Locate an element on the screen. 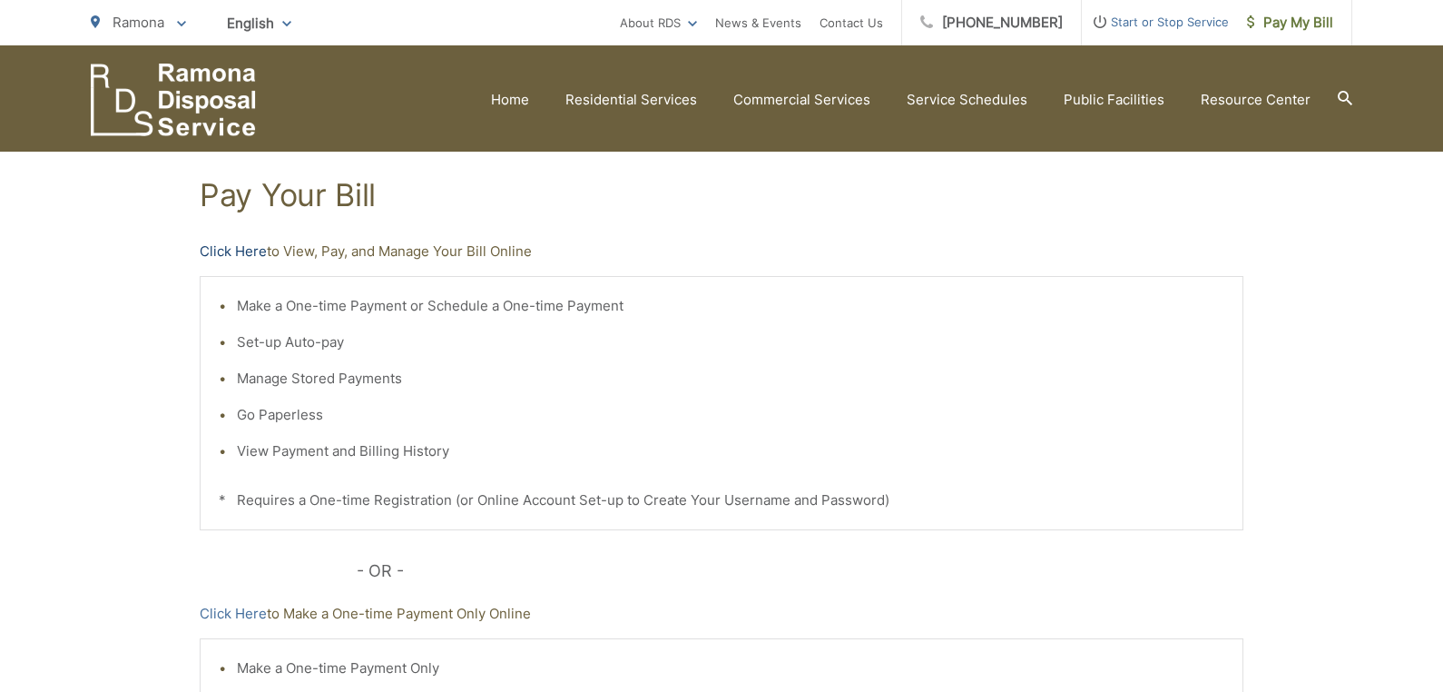 The height and width of the screenshot is (692, 1443). a: Residential Services is located at coordinates (631, 100).